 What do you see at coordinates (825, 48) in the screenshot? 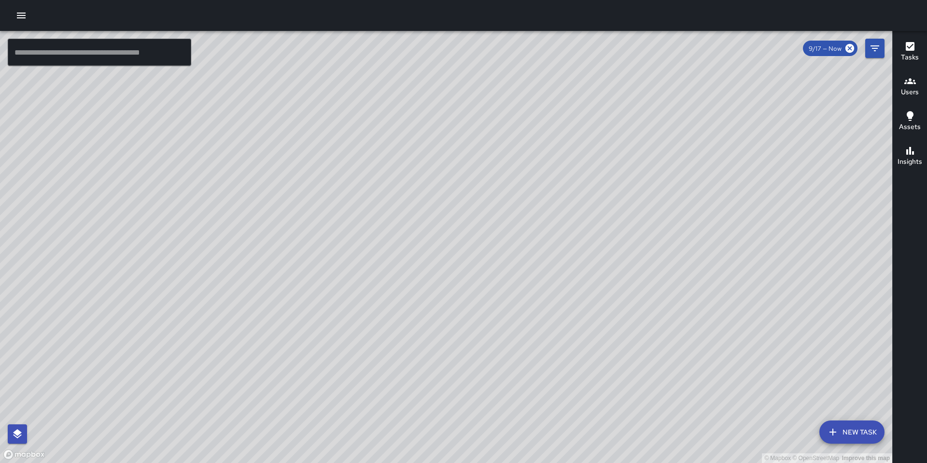
I see `span: 9/17 — Now` at bounding box center [825, 48].